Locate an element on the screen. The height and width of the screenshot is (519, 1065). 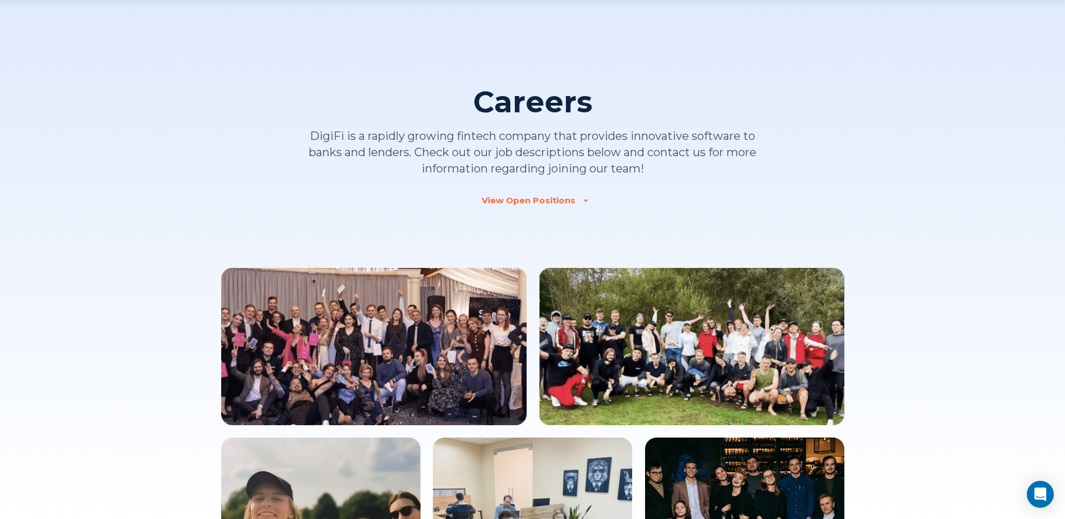
div: Open Intercom Messenger is located at coordinates (1040, 494).